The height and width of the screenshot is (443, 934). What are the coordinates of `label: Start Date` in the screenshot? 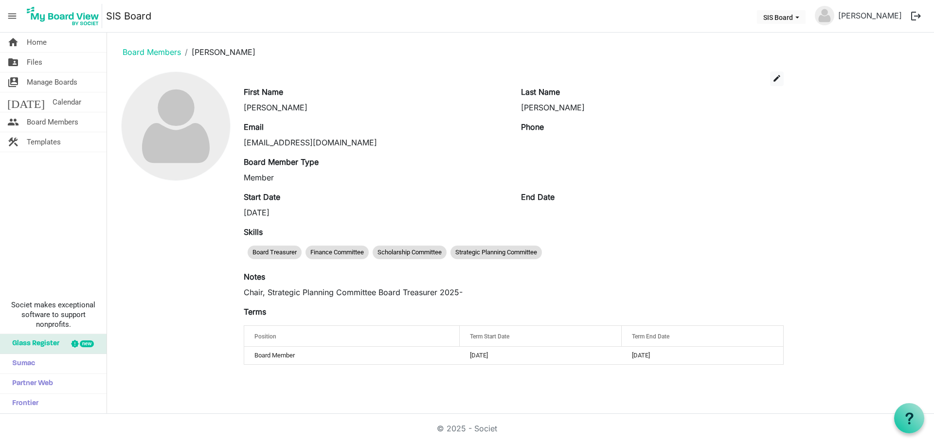 It's located at (262, 197).